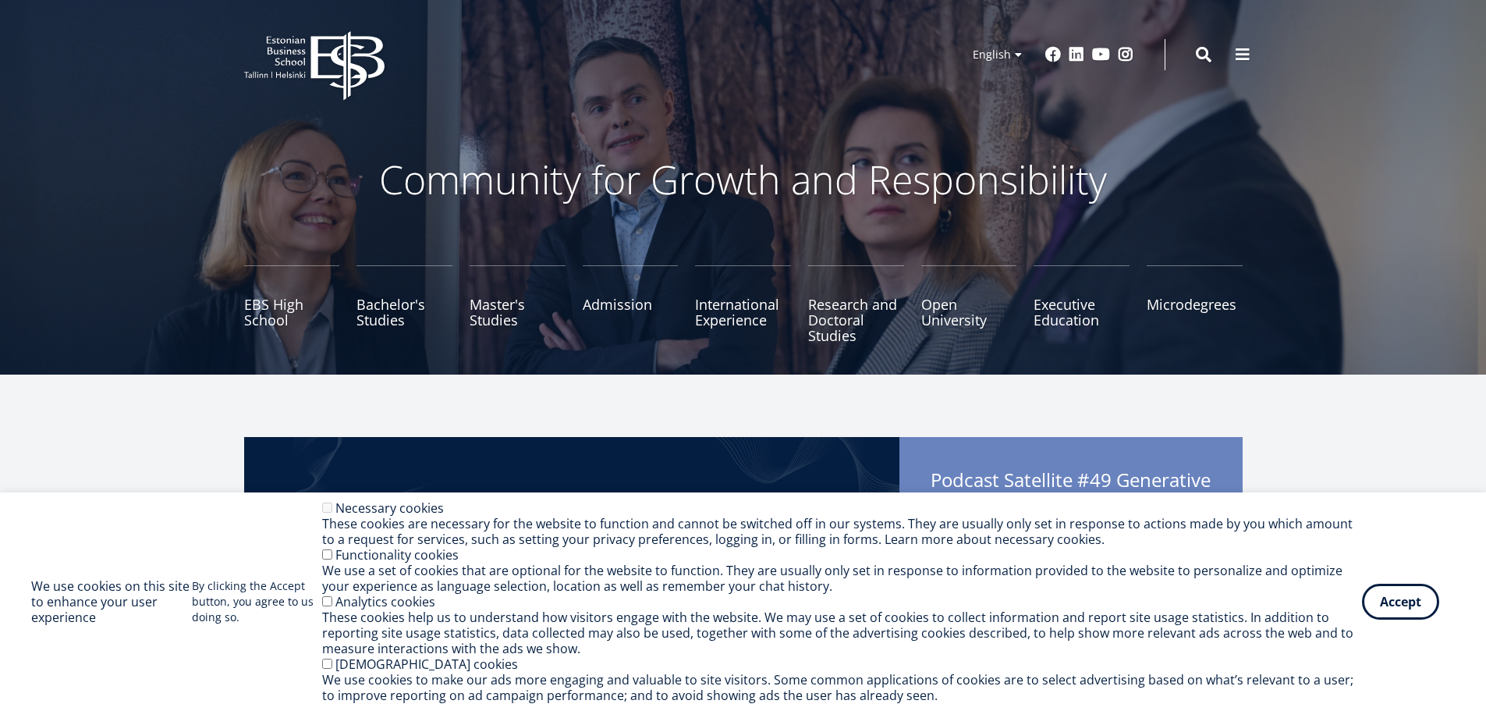 The width and height of the screenshot is (1486, 711). What do you see at coordinates (743, 304) in the screenshot?
I see `a: International Experience` at bounding box center [743, 304].